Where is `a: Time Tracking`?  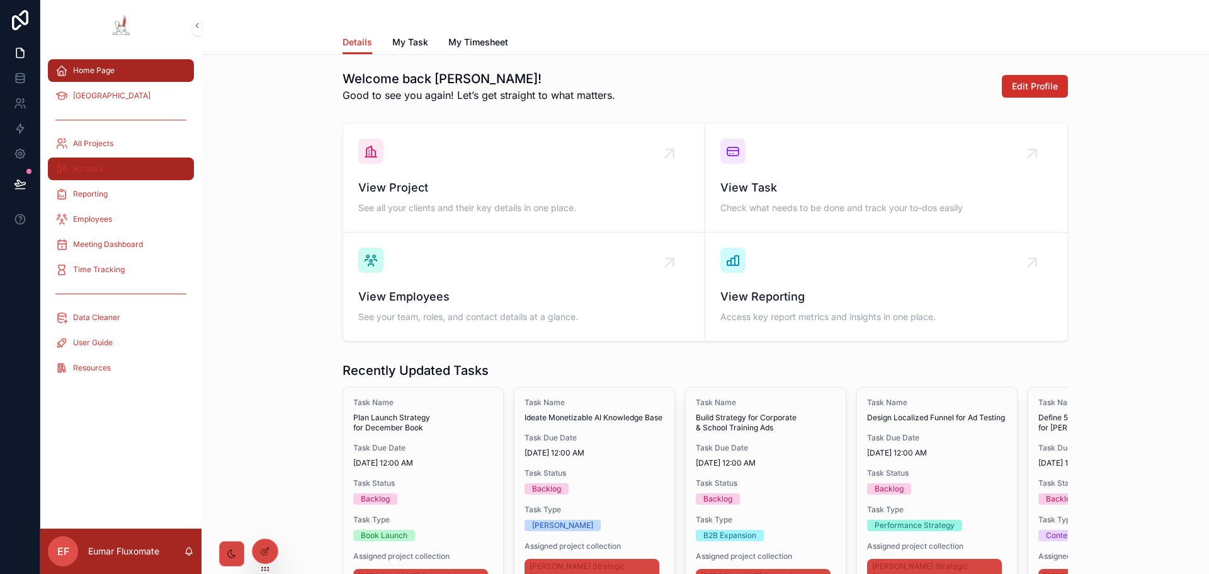 a: Time Tracking is located at coordinates (121, 270).